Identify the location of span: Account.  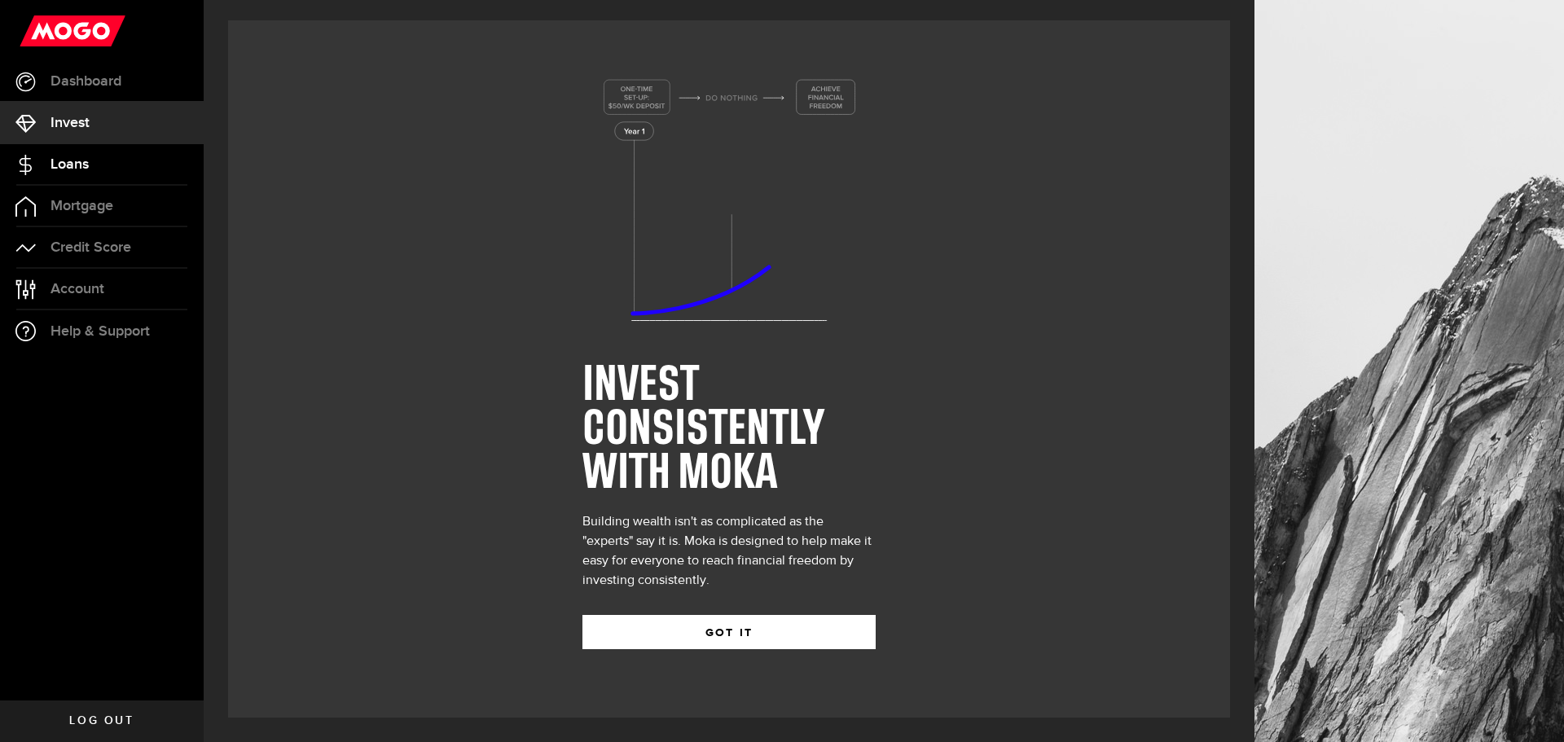
(77, 289).